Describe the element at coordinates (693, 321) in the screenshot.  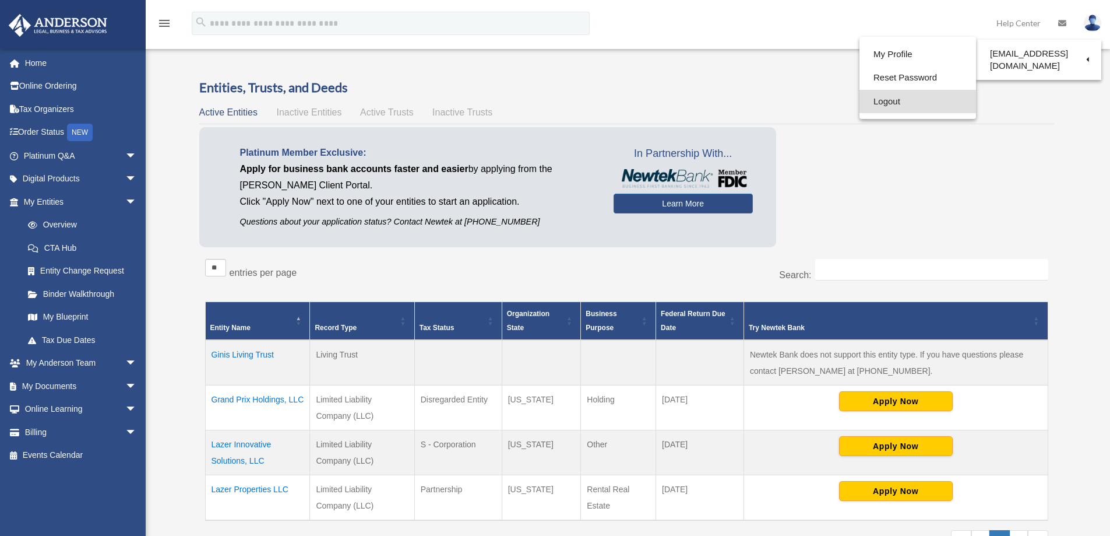
I see `span: Federal Return Due Date` at that location.